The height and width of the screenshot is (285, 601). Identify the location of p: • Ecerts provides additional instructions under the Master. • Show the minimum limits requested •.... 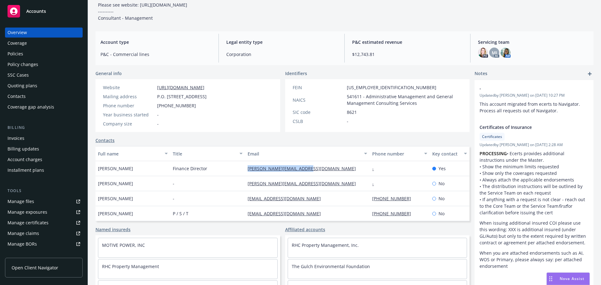
(534, 183).